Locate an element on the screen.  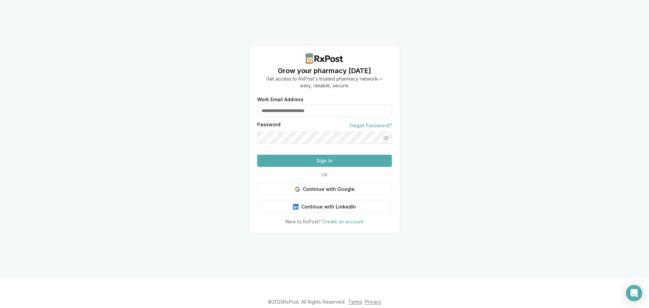
img: LinkedIn is located at coordinates (296, 207).